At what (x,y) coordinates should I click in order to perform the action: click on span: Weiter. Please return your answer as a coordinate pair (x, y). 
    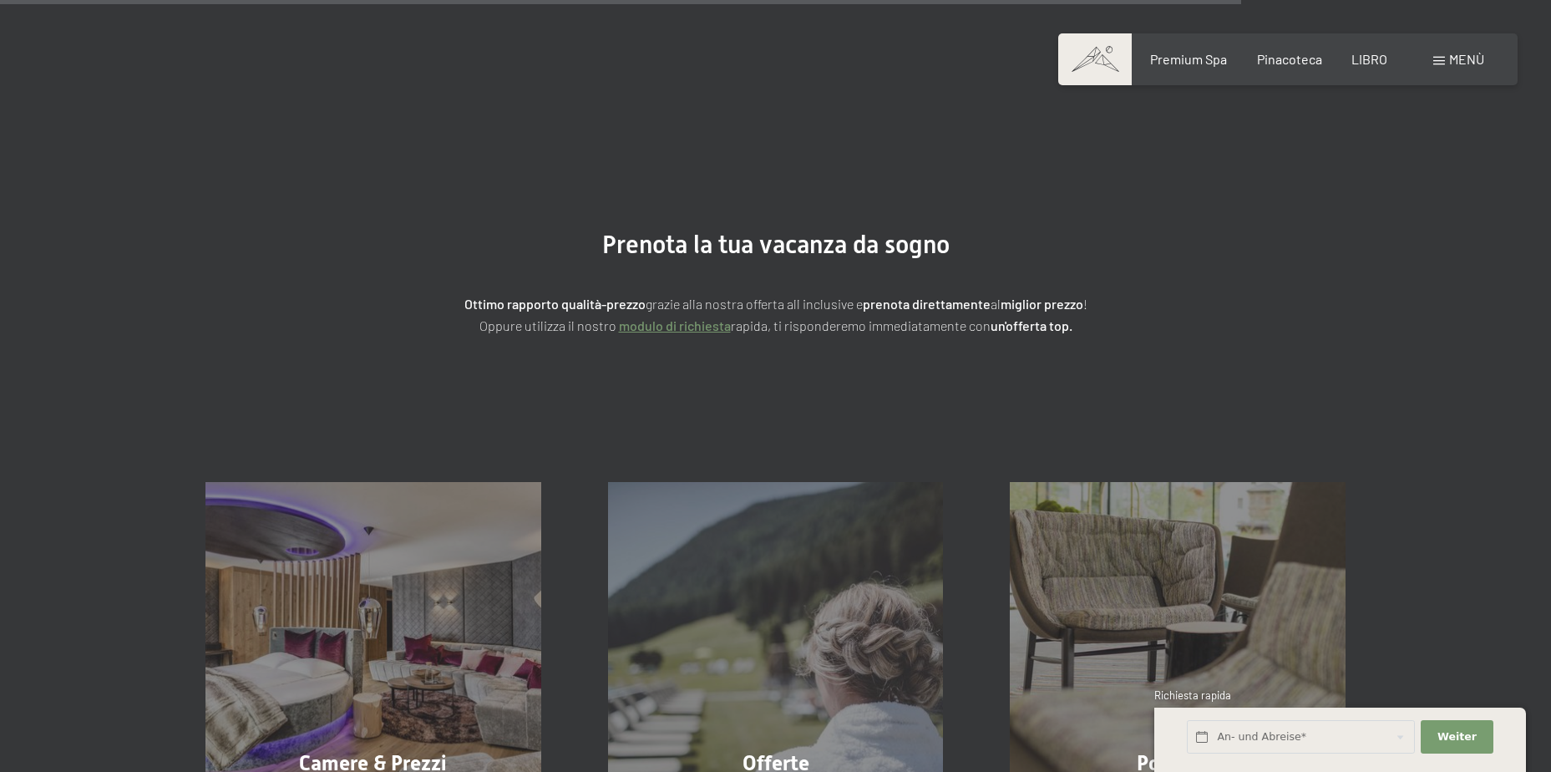
    Looking at the image, I should click on (1457, 737).